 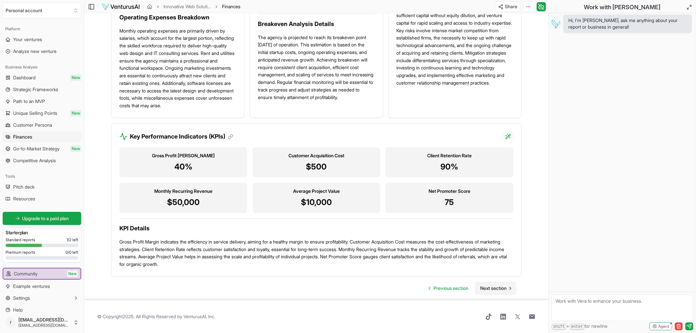 What do you see at coordinates (36, 149) in the screenshot?
I see `span: Go-to-Market Strategy` at bounding box center [36, 149].